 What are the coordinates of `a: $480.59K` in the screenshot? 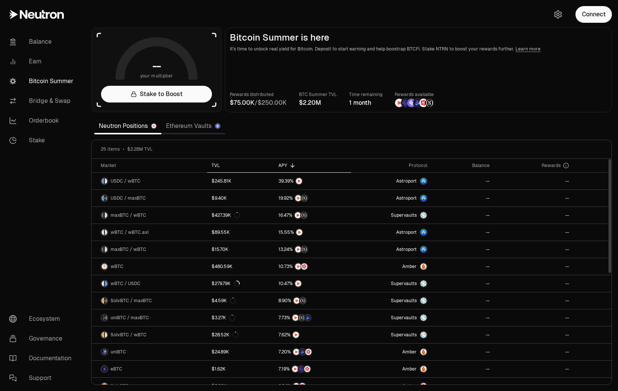 It's located at (240, 266).